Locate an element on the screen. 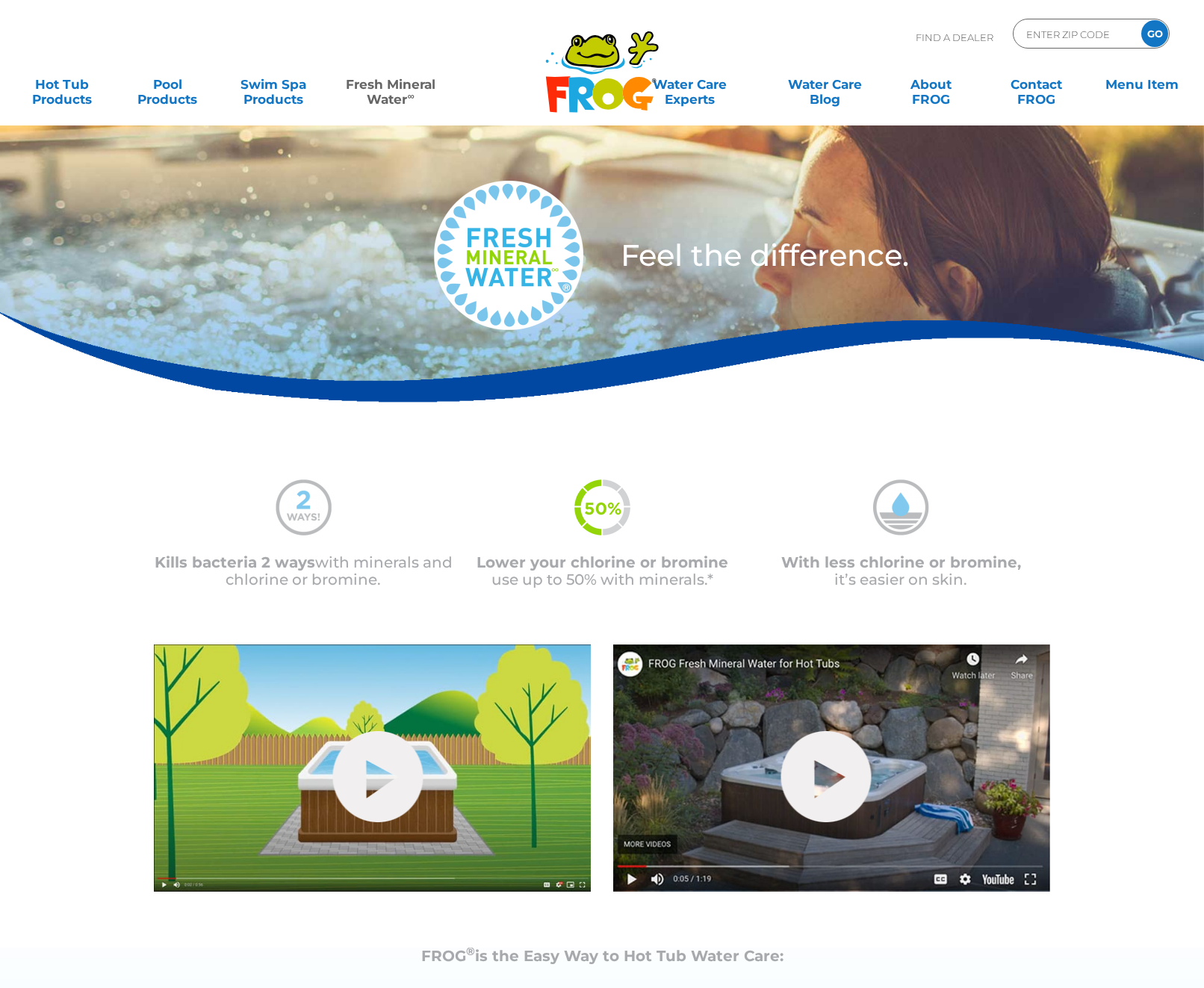  span: Lower your chlorine or bromine is located at coordinates (602, 562).